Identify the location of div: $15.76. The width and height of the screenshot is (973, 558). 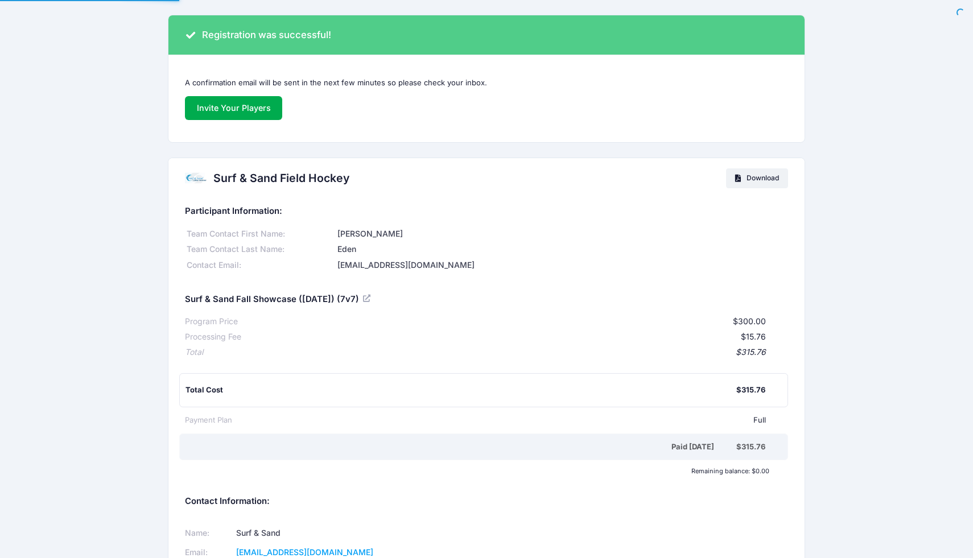
(504, 337).